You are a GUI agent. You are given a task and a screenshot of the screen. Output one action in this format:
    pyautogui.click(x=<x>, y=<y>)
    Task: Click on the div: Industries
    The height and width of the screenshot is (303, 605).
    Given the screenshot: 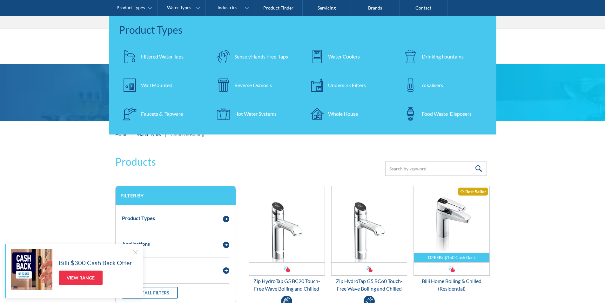 What is the action you would take?
    pyautogui.click(x=227, y=8)
    